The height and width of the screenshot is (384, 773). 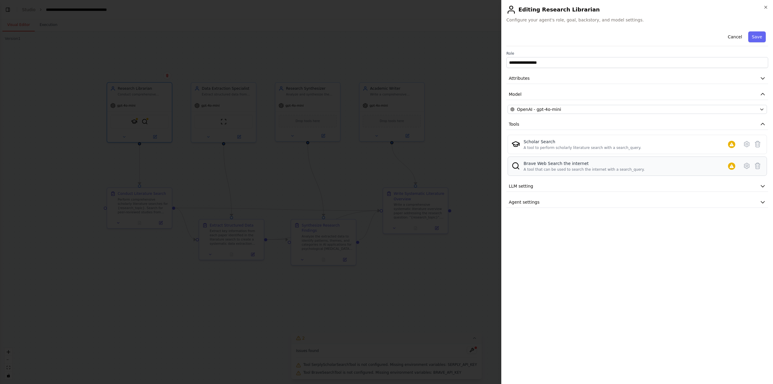 I want to click on span: Agent settings, so click(x=524, y=202).